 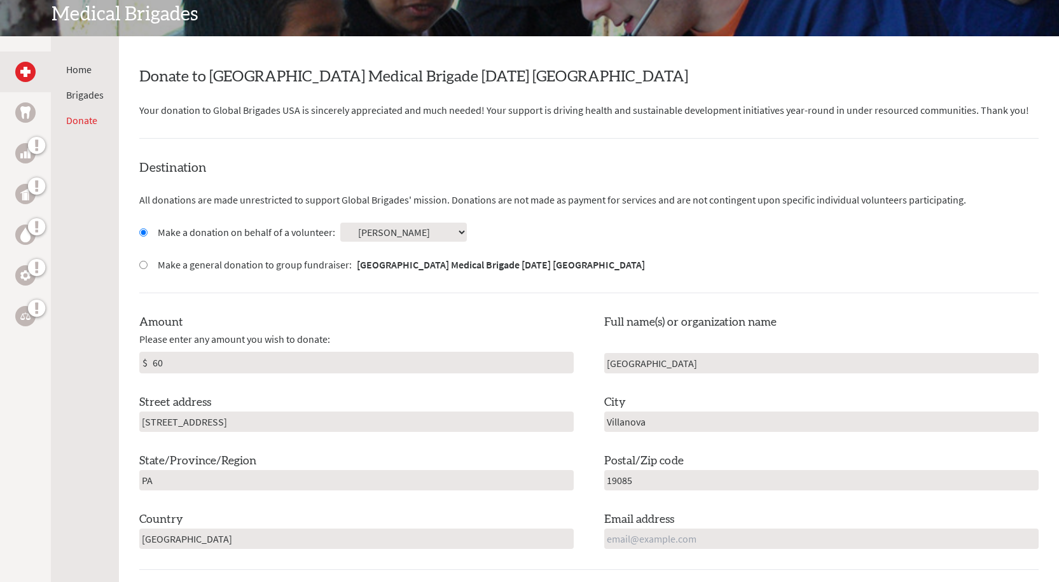 What do you see at coordinates (175, 403) in the screenshot?
I see `label: Street address` at bounding box center [175, 403].